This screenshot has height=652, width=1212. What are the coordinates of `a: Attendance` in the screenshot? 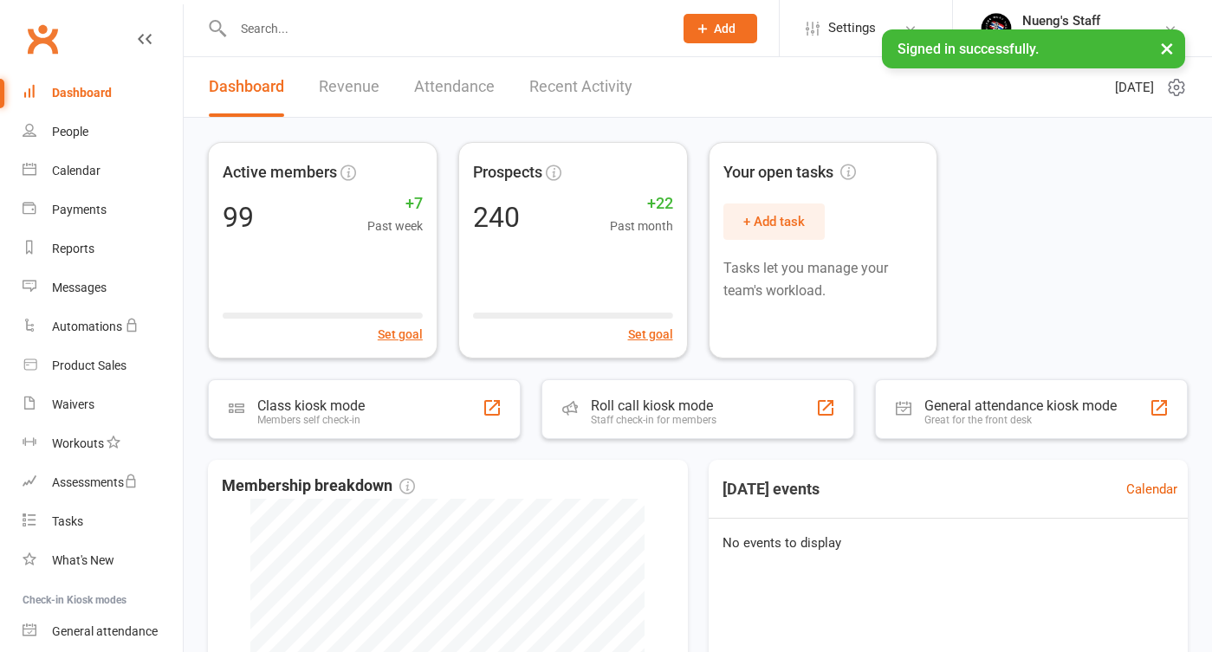 It's located at (454, 87).